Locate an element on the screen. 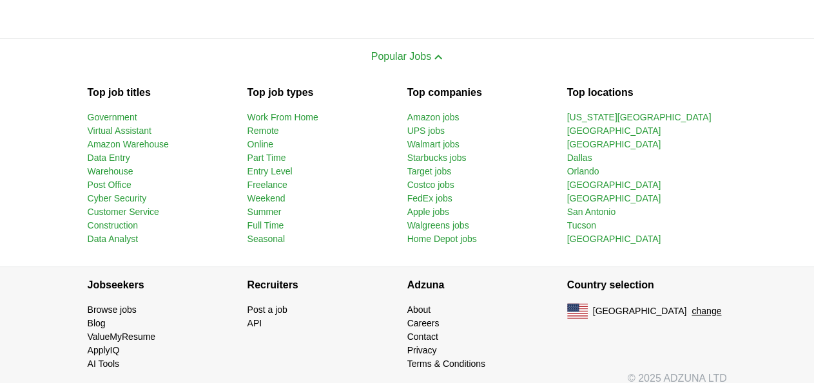 Image resolution: width=814 pixels, height=383 pixels. a: Orlando is located at coordinates (583, 171).